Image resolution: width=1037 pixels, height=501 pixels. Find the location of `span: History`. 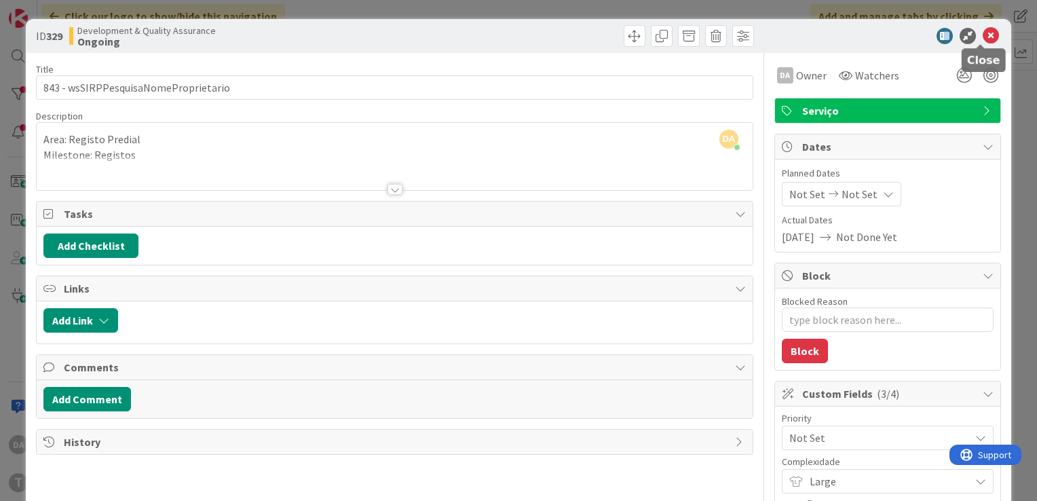

span: History is located at coordinates (396, 442).